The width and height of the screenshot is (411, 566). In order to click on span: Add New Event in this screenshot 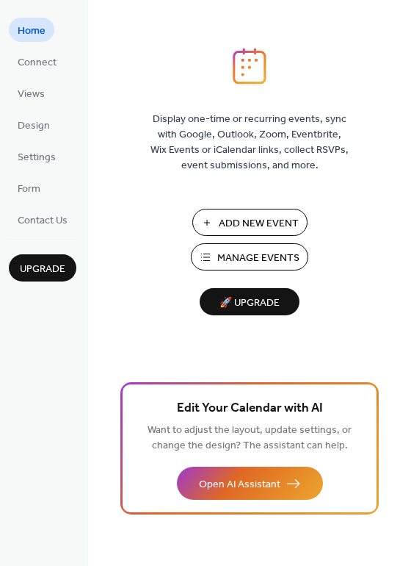, I will do `click(259, 223)`.